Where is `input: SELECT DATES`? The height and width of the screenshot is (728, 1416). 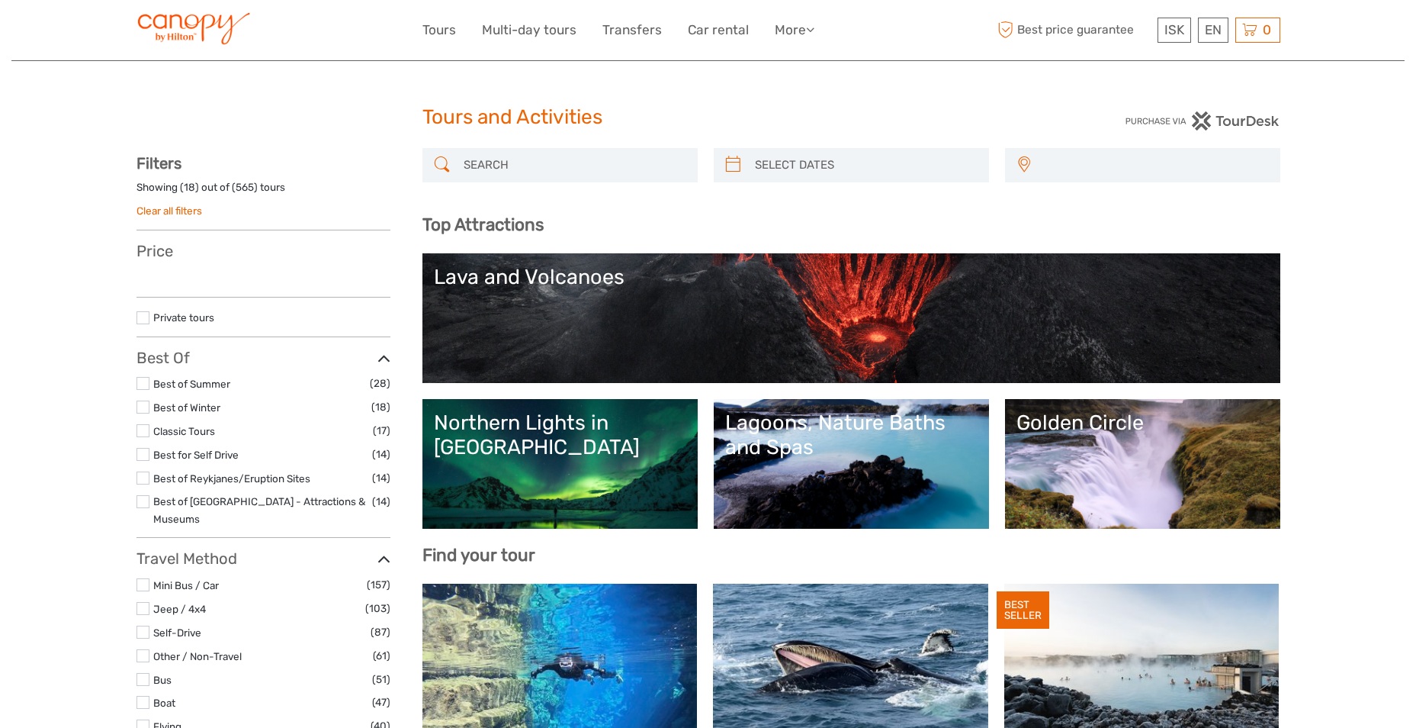 input: SELECT DATES is located at coordinates (865, 165).